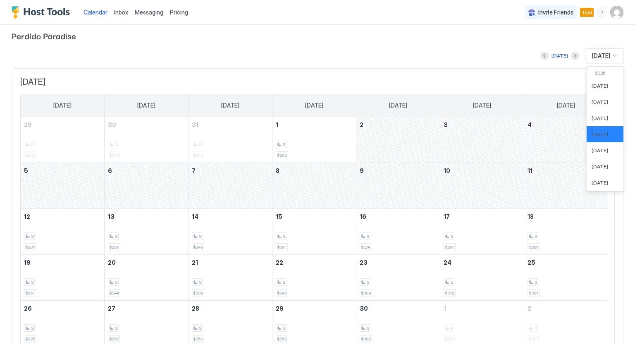 The height and width of the screenshot is (345, 635). What do you see at coordinates (146, 231) in the screenshot?
I see `td: April 13, 2026` at bounding box center [146, 231].